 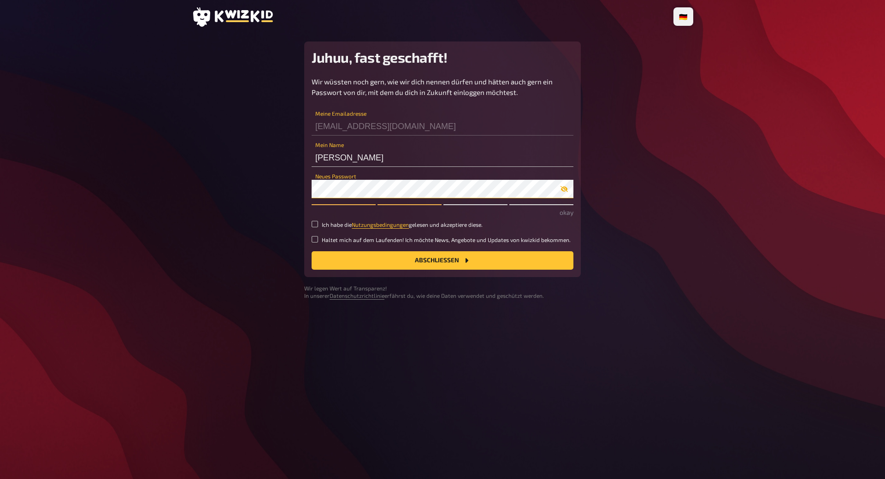 What do you see at coordinates (446, 240) in the screenshot?
I see `small: Haltet mich auf dem Laufenden! Ich möchte News, Angebote und Updates von kwizkid bekommen.` at bounding box center [446, 240].